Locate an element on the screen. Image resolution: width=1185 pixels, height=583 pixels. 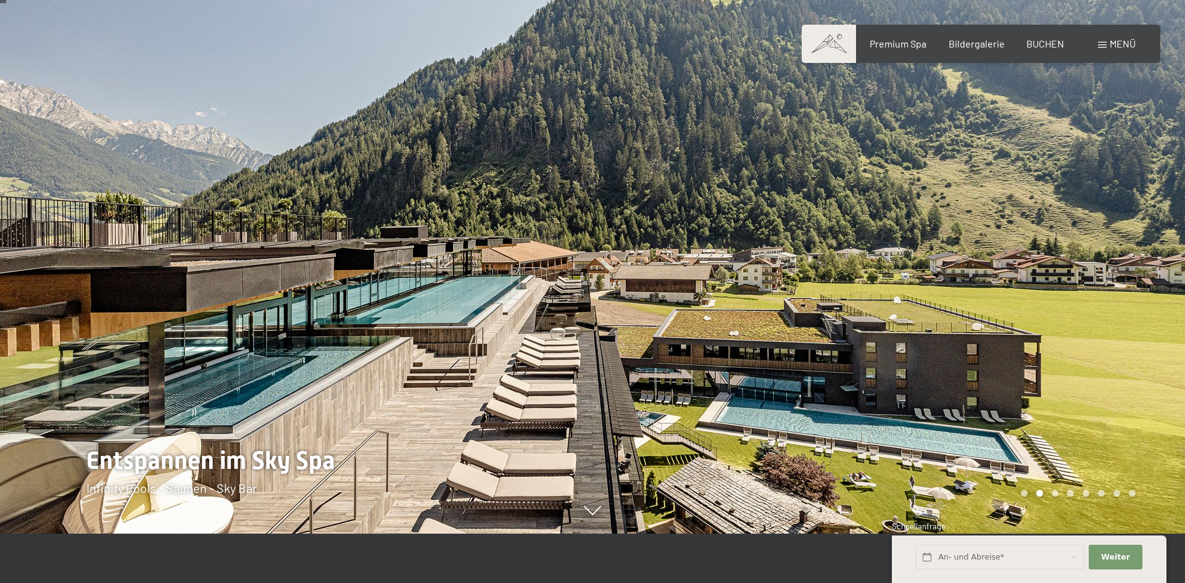
div: Carousel Page 4 is located at coordinates (1070, 493).